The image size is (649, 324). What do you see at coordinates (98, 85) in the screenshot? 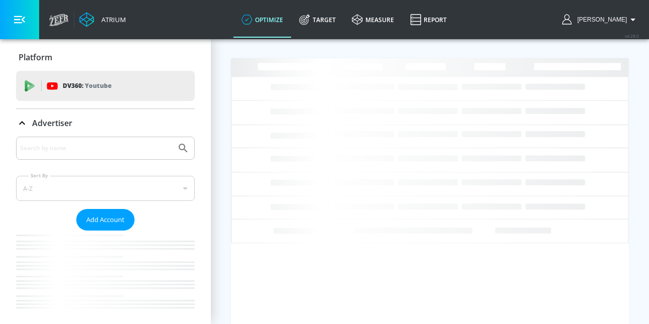
I see `p: Youtube` at bounding box center [98, 85].